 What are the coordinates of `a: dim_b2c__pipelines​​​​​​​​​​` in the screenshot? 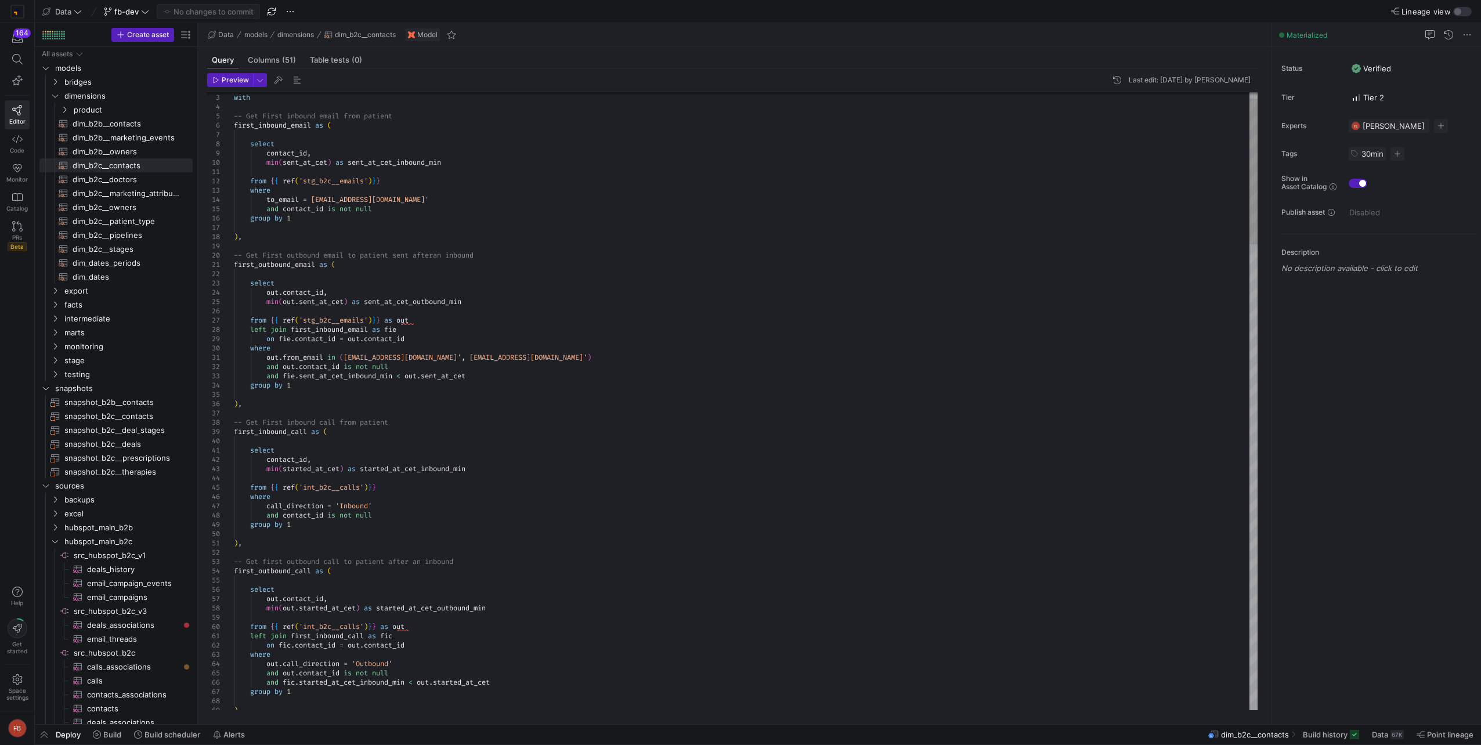 It's located at (116, 235).